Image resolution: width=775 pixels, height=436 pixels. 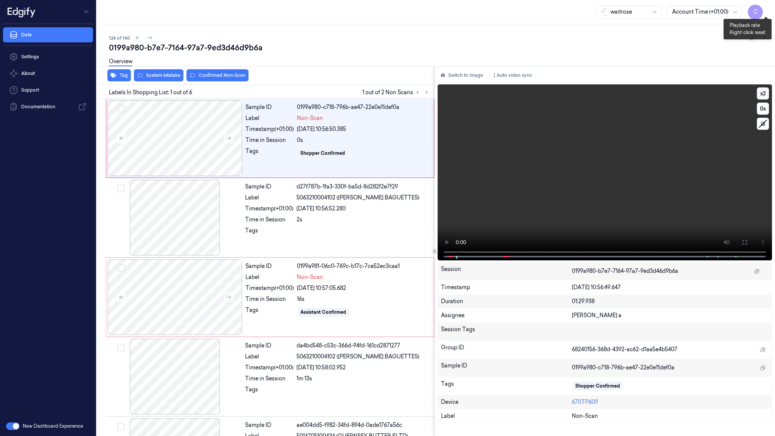 What do you see at coordinates (323, 312) in the screenshot?
I see `div: Assistant Confirmed` at bounding box center [323, 312].